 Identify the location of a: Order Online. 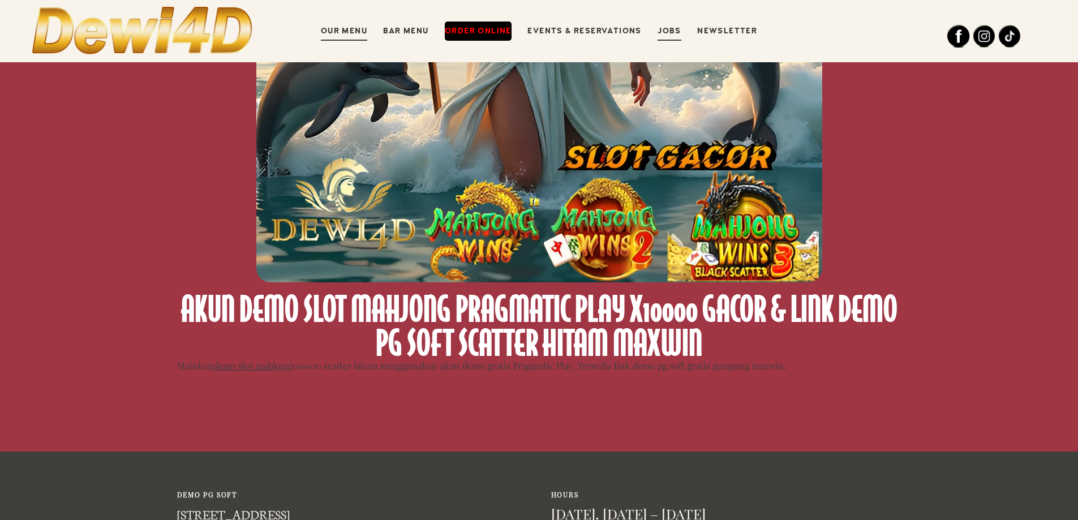
(478, 31).